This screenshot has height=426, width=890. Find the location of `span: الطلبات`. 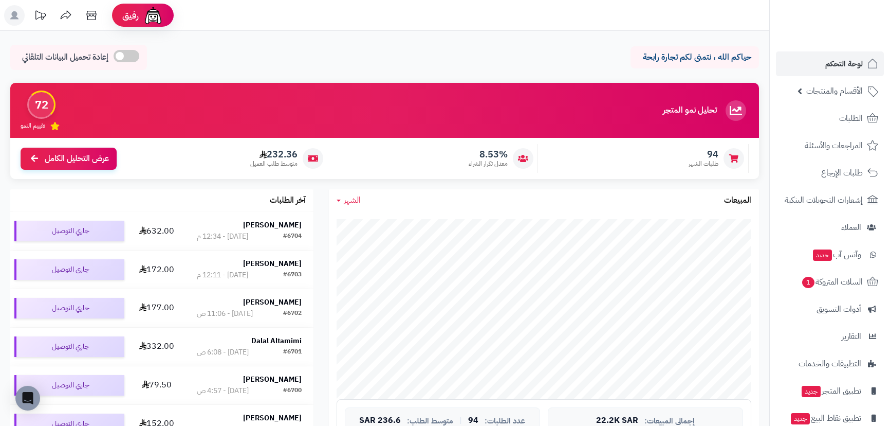

span: الطلبات is located at coordinates (851, 118).